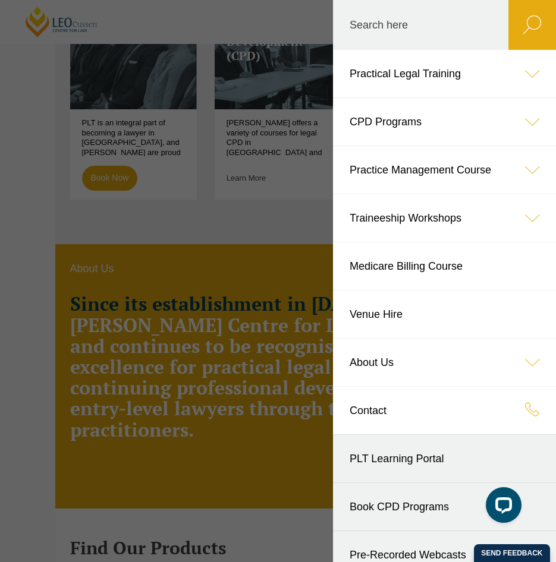 This screenshot has height=562, width=556. What do you see at coordinates (444, 170) in the screenshot?
I see `a: Practice Management Course` at bounding box center [444, 170].